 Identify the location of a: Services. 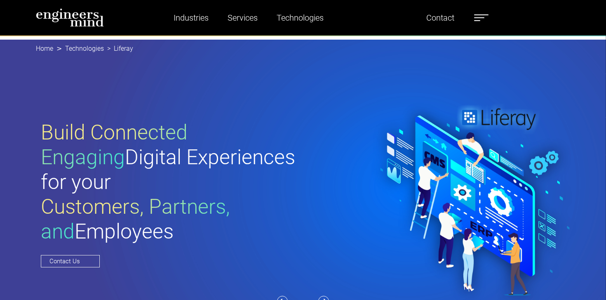
(242, 18).